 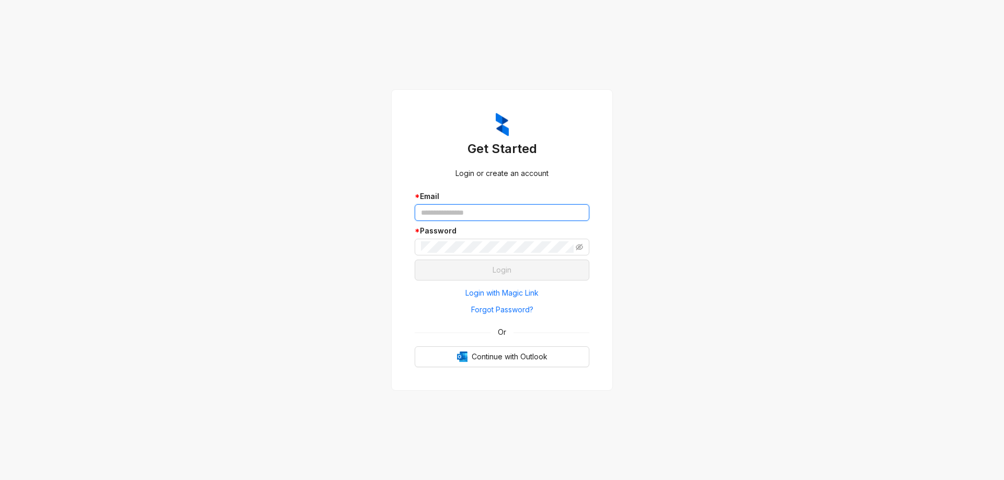 I want to click on span: Continue with Outlook, so click(x=509, y=357).